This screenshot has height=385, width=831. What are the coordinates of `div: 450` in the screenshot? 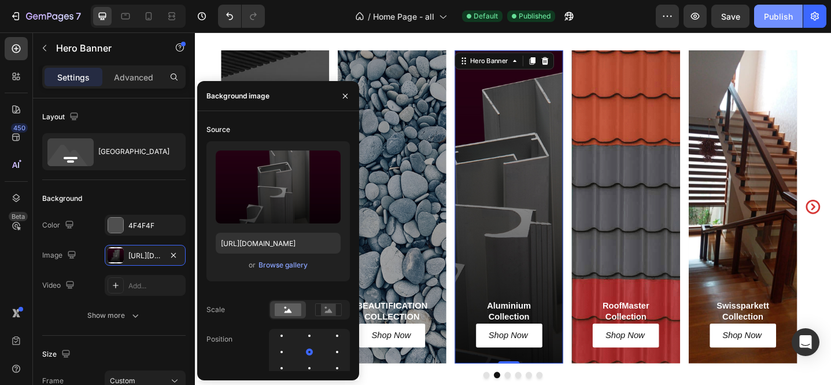 It's located at (19, 128).